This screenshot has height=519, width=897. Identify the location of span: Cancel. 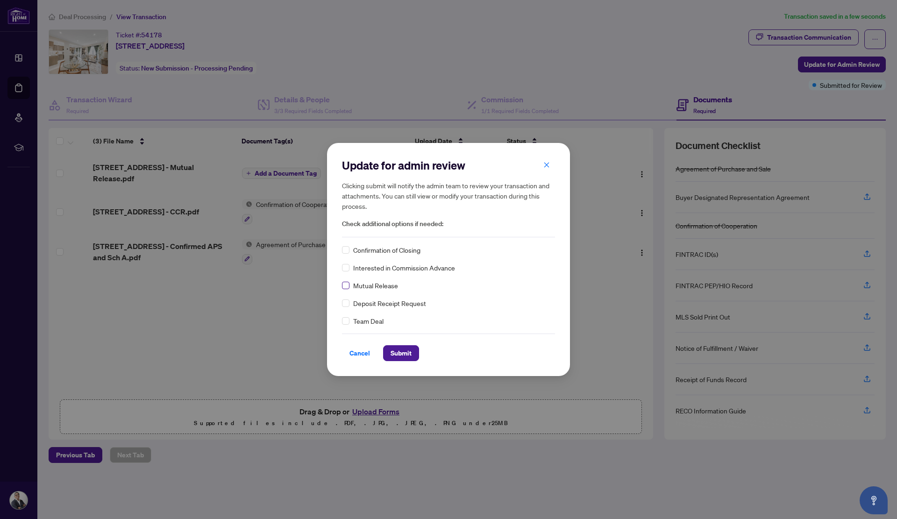
(360, 353).